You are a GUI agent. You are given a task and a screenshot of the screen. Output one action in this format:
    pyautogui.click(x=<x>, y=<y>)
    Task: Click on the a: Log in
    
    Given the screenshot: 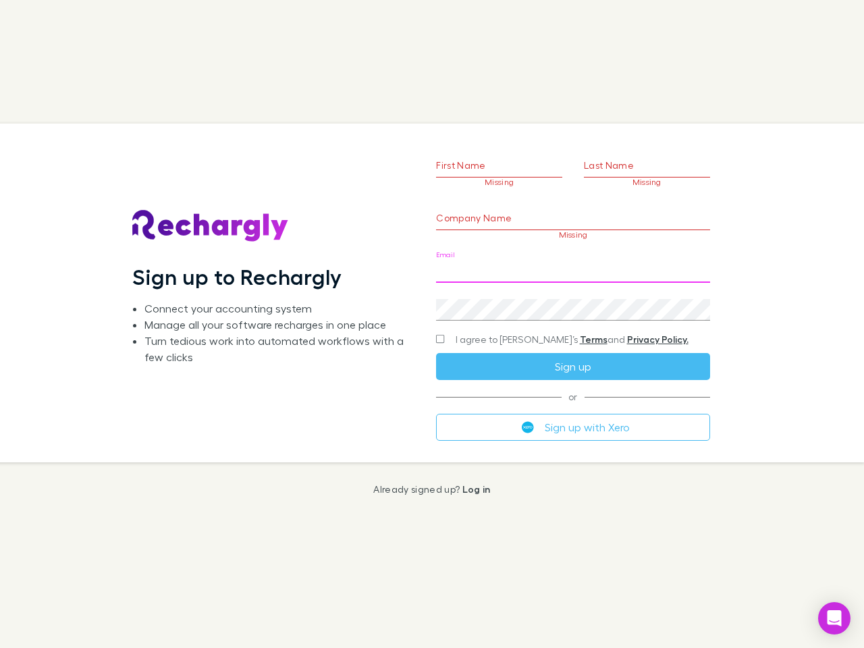 What is the action you would take?
    pyautogui.click(x=477, y=489)
    